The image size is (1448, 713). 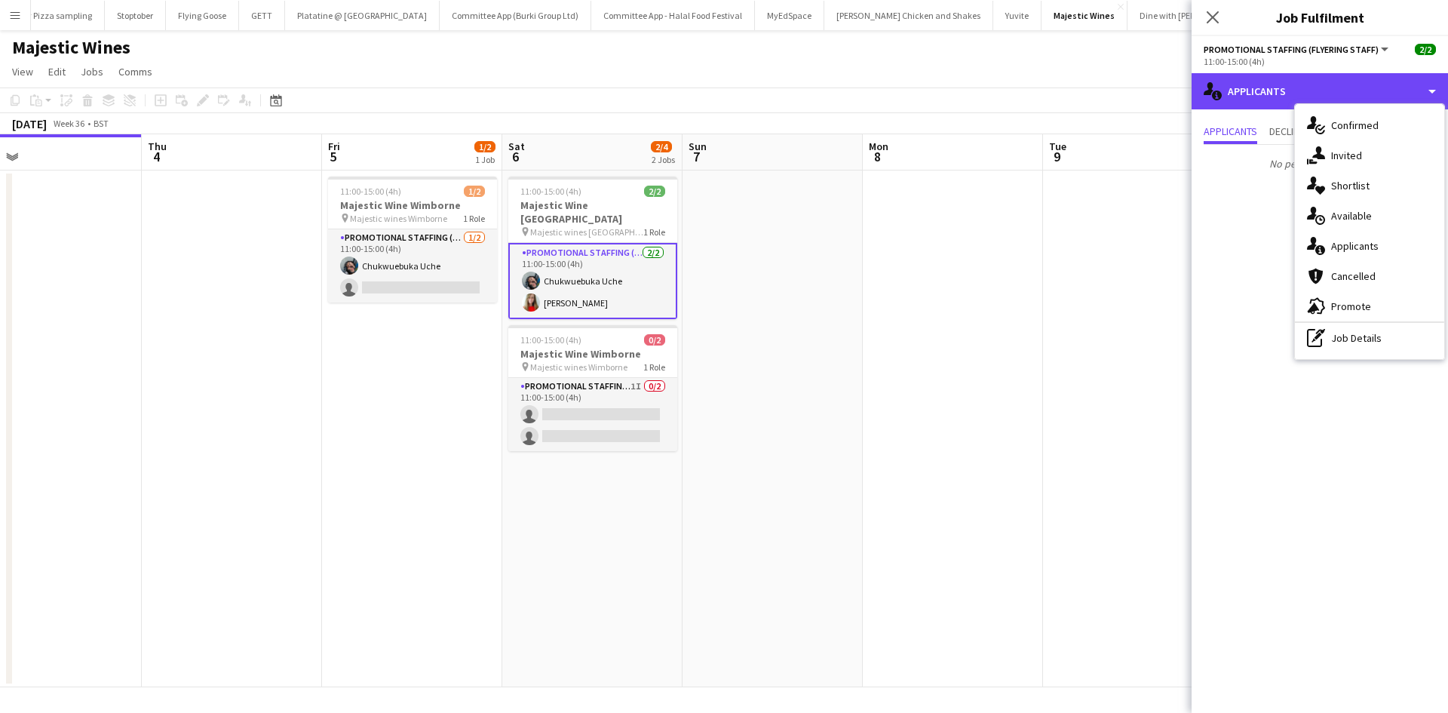 I want to click on span: View, so click(x=23, y=72).